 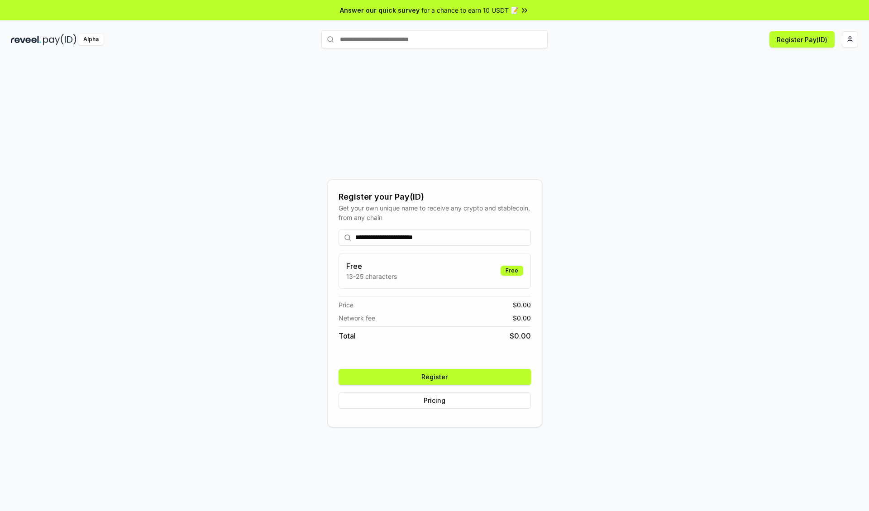 What do you see at coordinates (346, 305) in the screenshot?
I see `span: Price` at bounding box center [346, 305].